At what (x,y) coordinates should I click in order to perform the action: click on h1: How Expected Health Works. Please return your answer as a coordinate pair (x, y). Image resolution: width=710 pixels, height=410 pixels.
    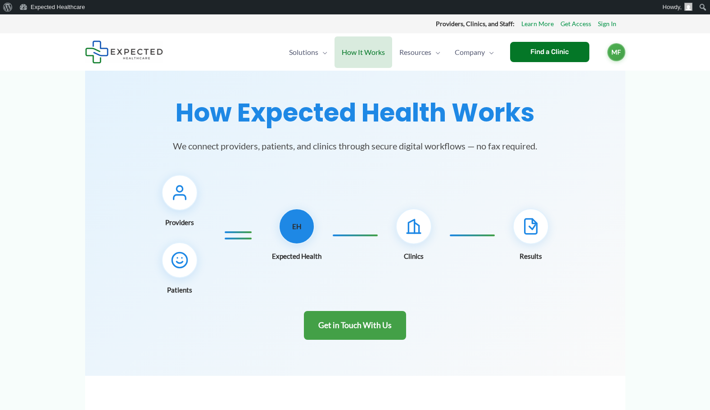
    Looking at the image, I should click on (355, 113).